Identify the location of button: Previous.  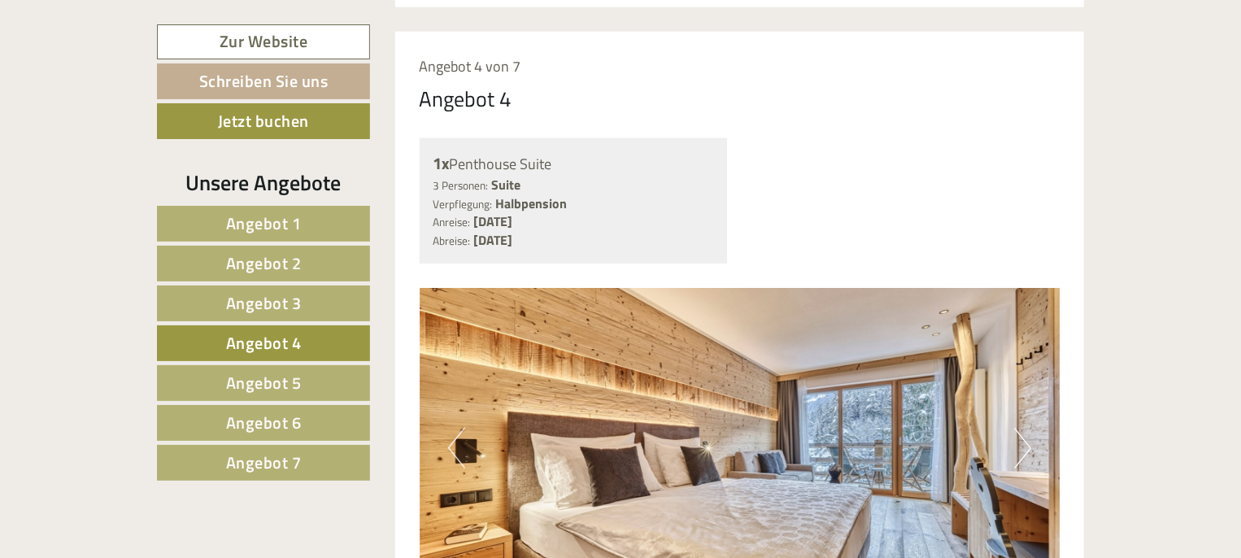
(456, 448).